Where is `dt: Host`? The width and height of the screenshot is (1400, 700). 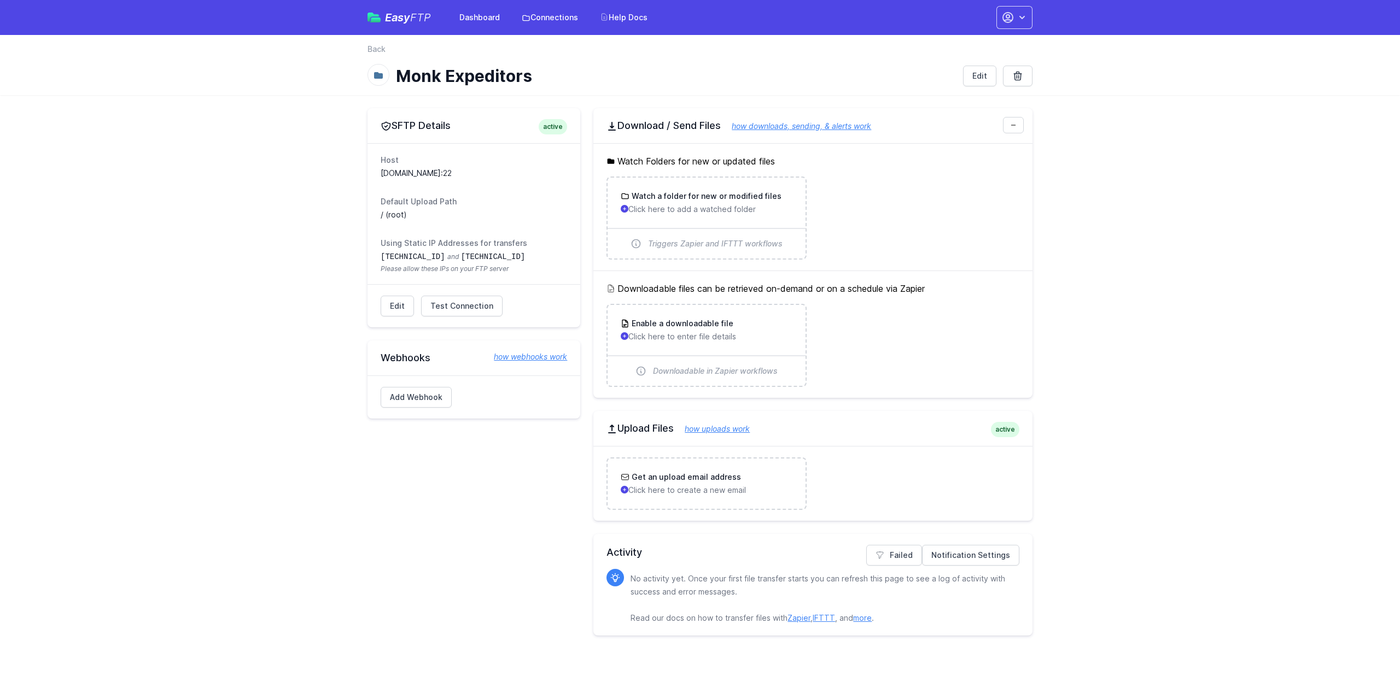
dt: Host is located at coordinates (474, 160).